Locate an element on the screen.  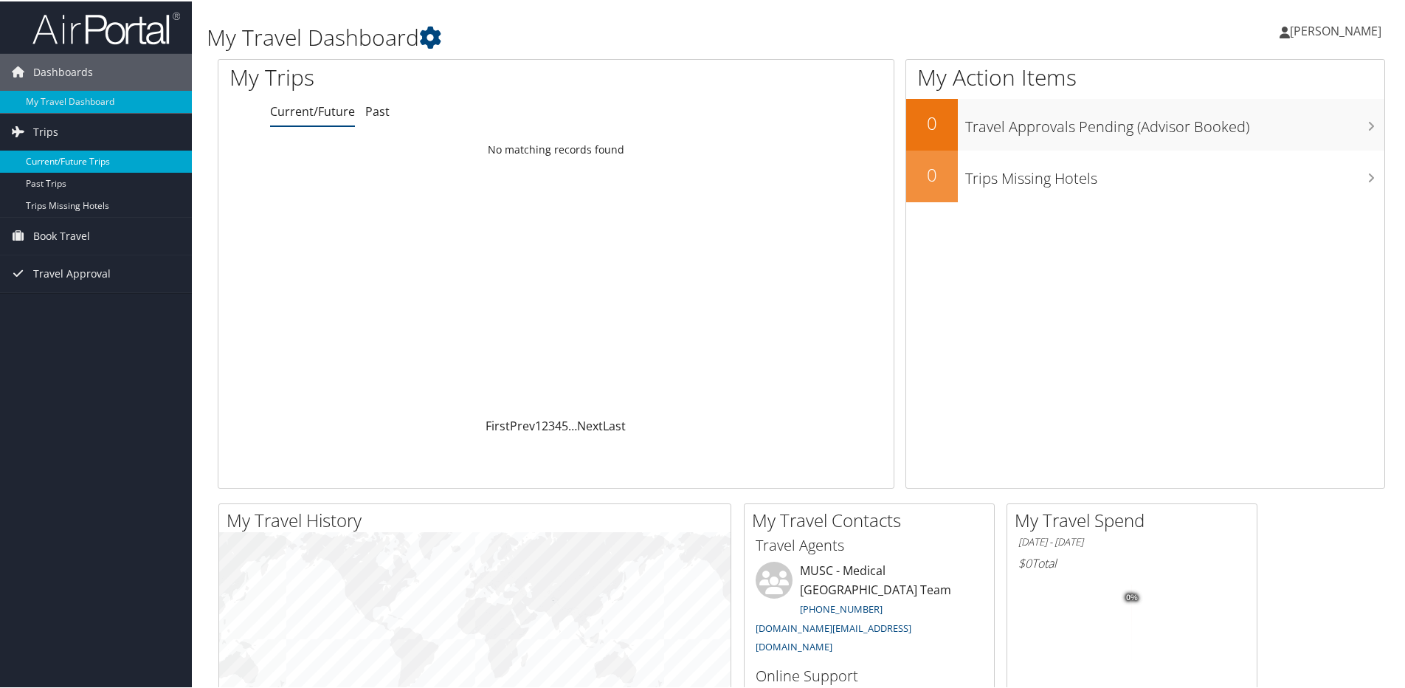
h2: My Travel Spend is located at coordinates (1135, 519).